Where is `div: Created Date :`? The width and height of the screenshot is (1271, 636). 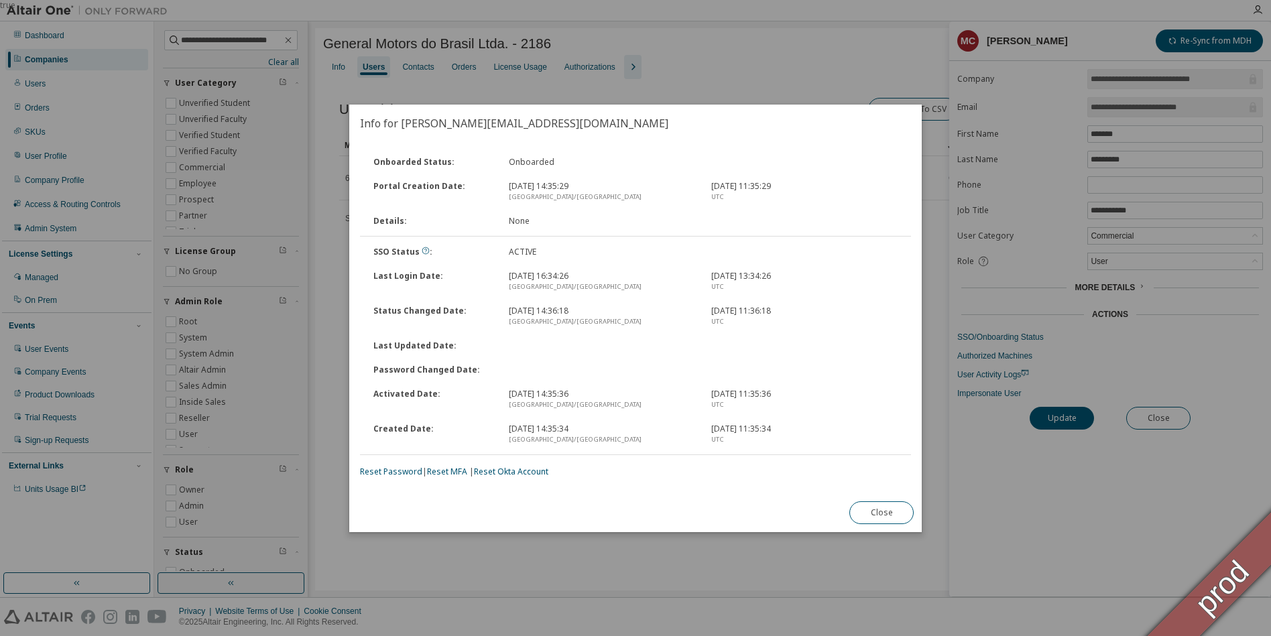
div: Created Date : is located at coordinates (433, 434).